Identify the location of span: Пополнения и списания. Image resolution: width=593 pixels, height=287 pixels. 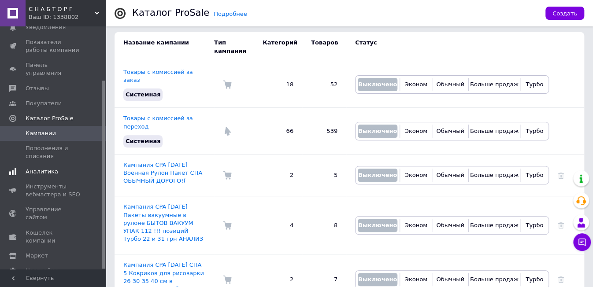
(53, 152).